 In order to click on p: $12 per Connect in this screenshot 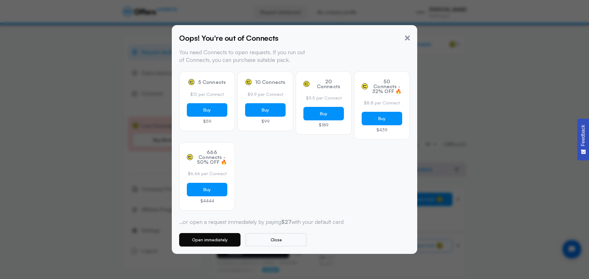, I will do `click(207, 94)`.